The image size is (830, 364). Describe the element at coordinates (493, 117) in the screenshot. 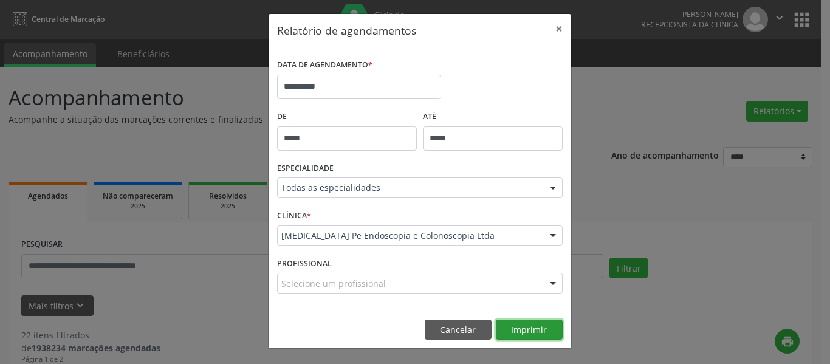

I see `label: ATÉ` at that location.